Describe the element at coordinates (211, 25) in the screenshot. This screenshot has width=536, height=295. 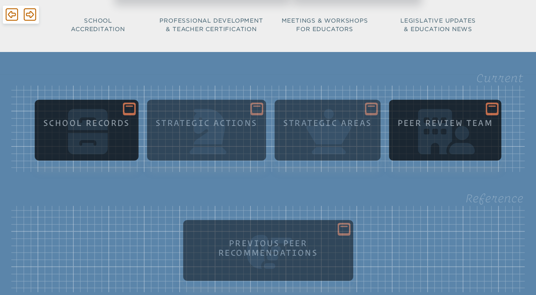
I see `span: Professional Development & Teacher Certification` at that location.